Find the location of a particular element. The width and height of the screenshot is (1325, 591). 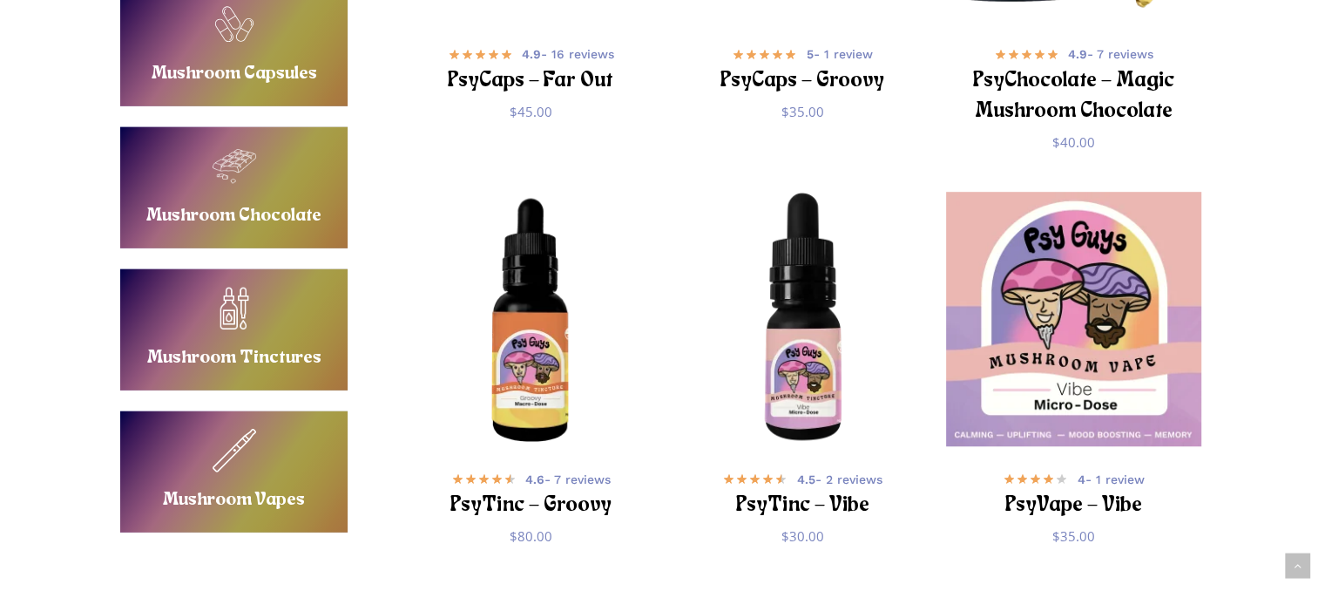

bdi: 45.00 is located at coordinates (531, 112).